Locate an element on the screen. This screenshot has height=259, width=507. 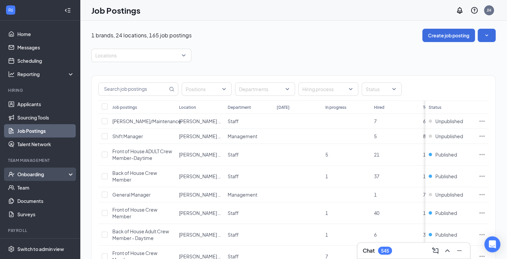
span: Management is located at coordinates (242, 194).